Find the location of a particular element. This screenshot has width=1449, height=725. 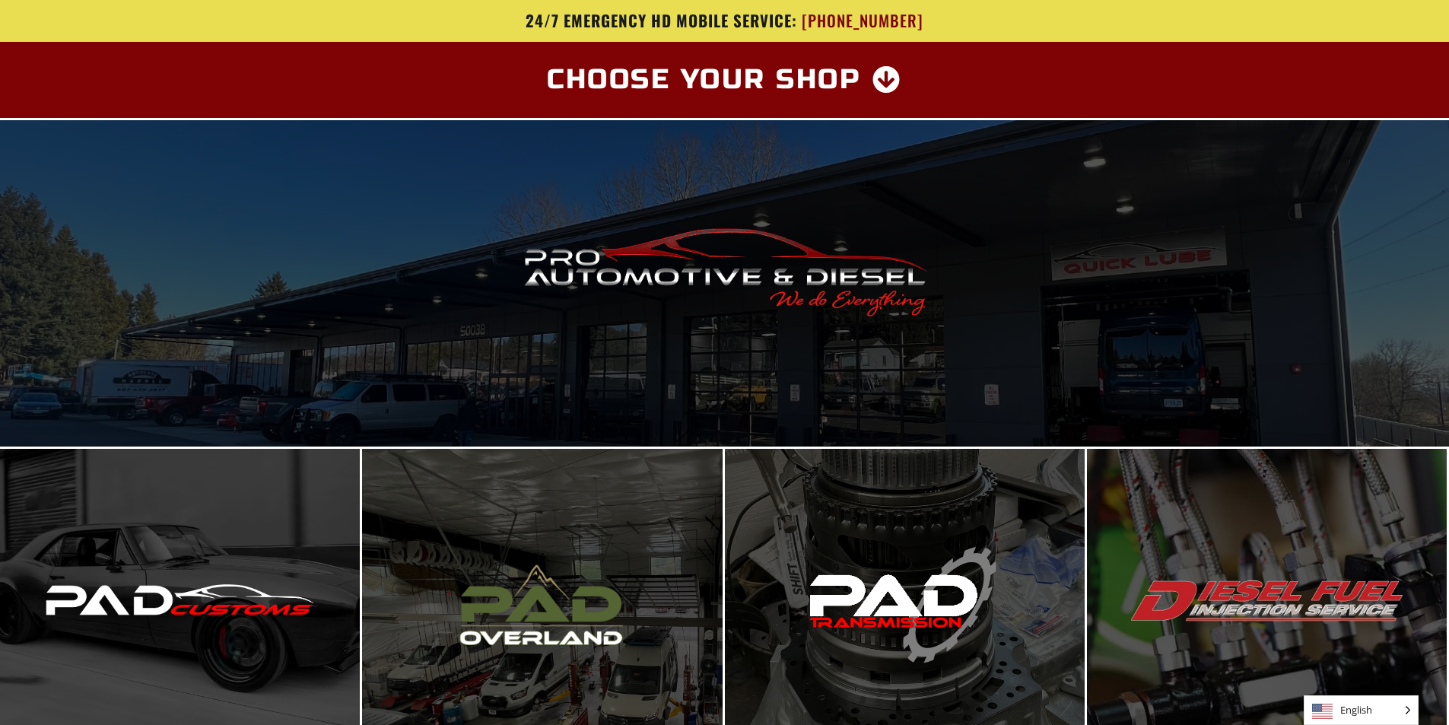

span: Enter PAD Customs is located at coordinates (179, 611).